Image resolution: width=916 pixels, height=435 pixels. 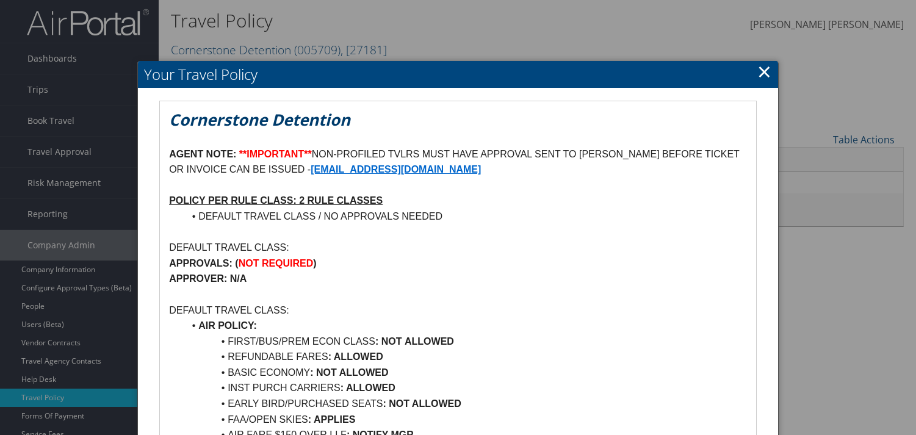 What do you see at coordinates (201, 263) in the screenshot?
I see `strong: APPROVALS:` at bounding box center [201, 263].